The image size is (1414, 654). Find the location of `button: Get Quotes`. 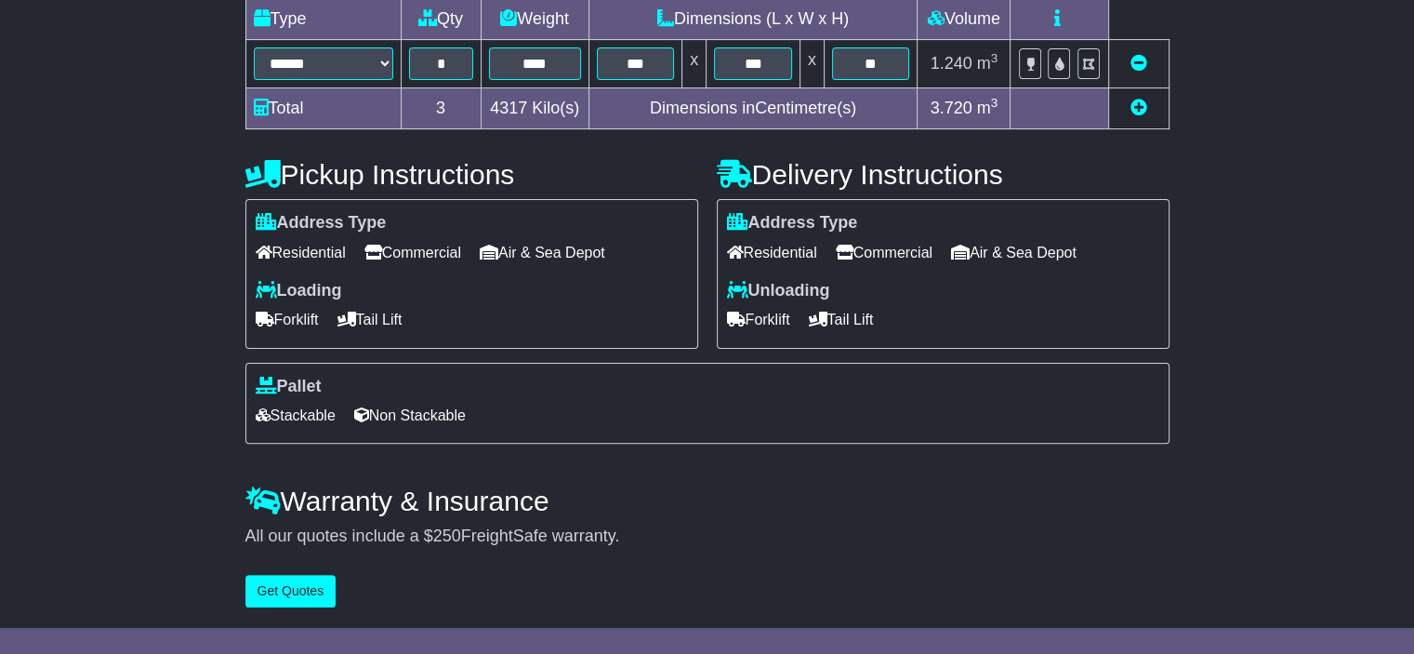

button: Get Quotes is located at coordinates (291, 590).